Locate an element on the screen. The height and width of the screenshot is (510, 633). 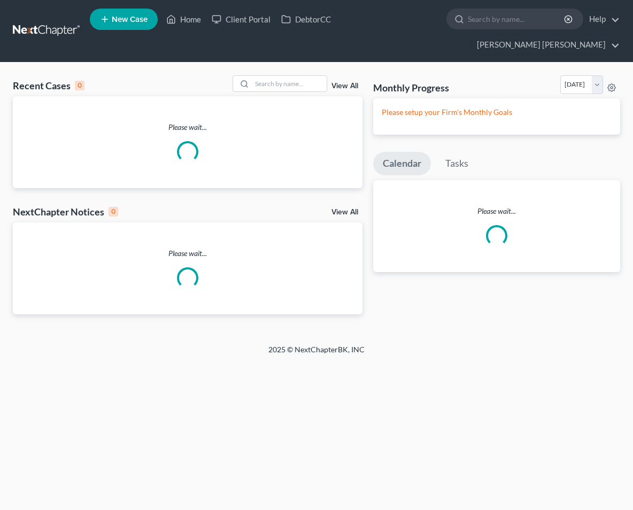
div: 2025 © NextChapterBK, INC is located at coordinates (317, 354).